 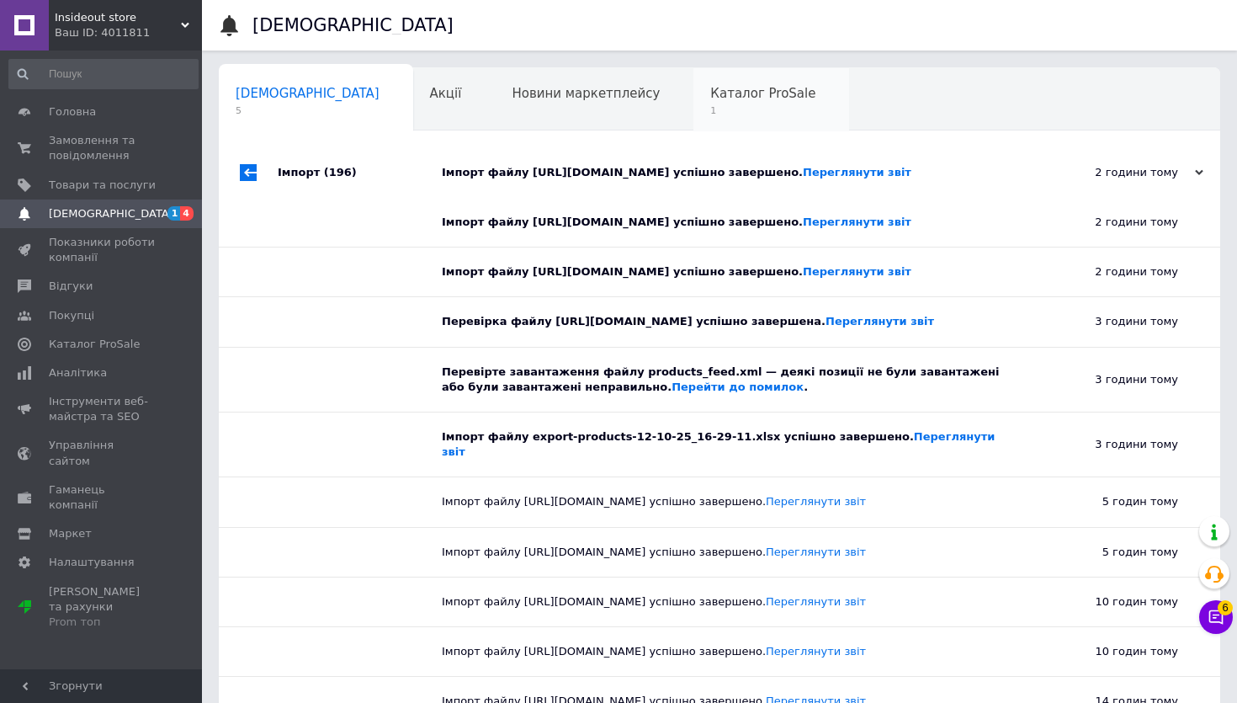 I want to click on span: Показники роботи компанії, so click(x=102, y=250).